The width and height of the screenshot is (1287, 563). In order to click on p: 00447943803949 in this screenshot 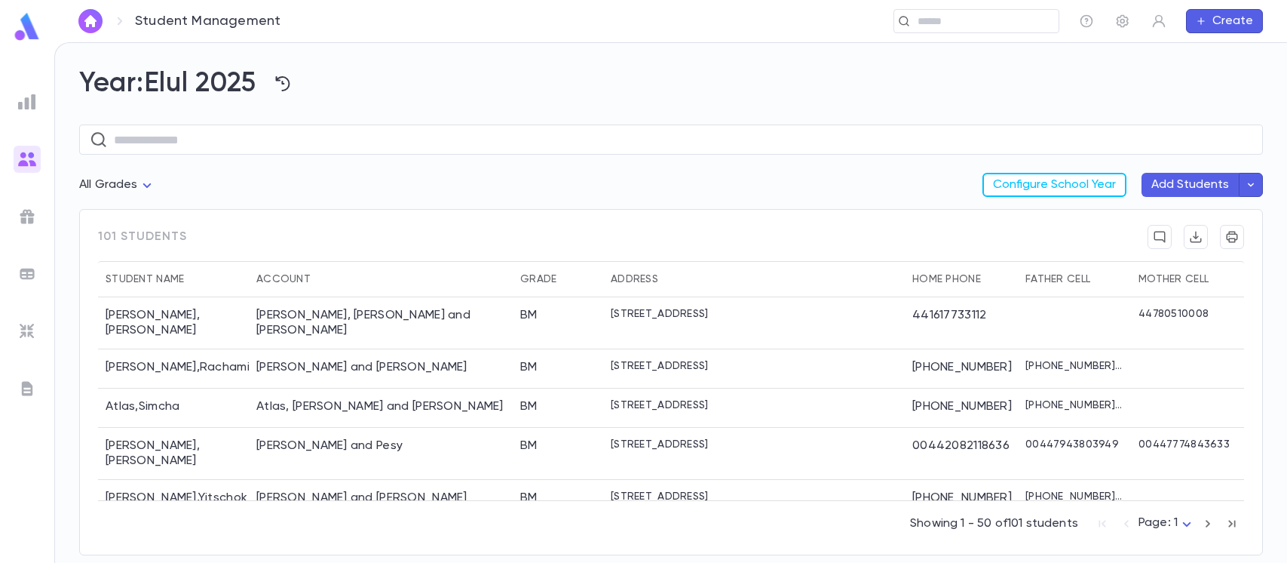, I will do `click(1073, 444)`.